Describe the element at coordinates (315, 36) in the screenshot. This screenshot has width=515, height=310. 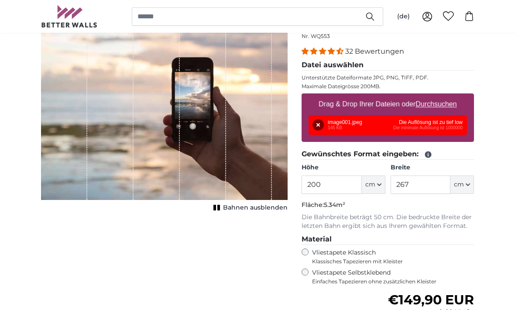
I see `span: Nr. WQ553` at that location.